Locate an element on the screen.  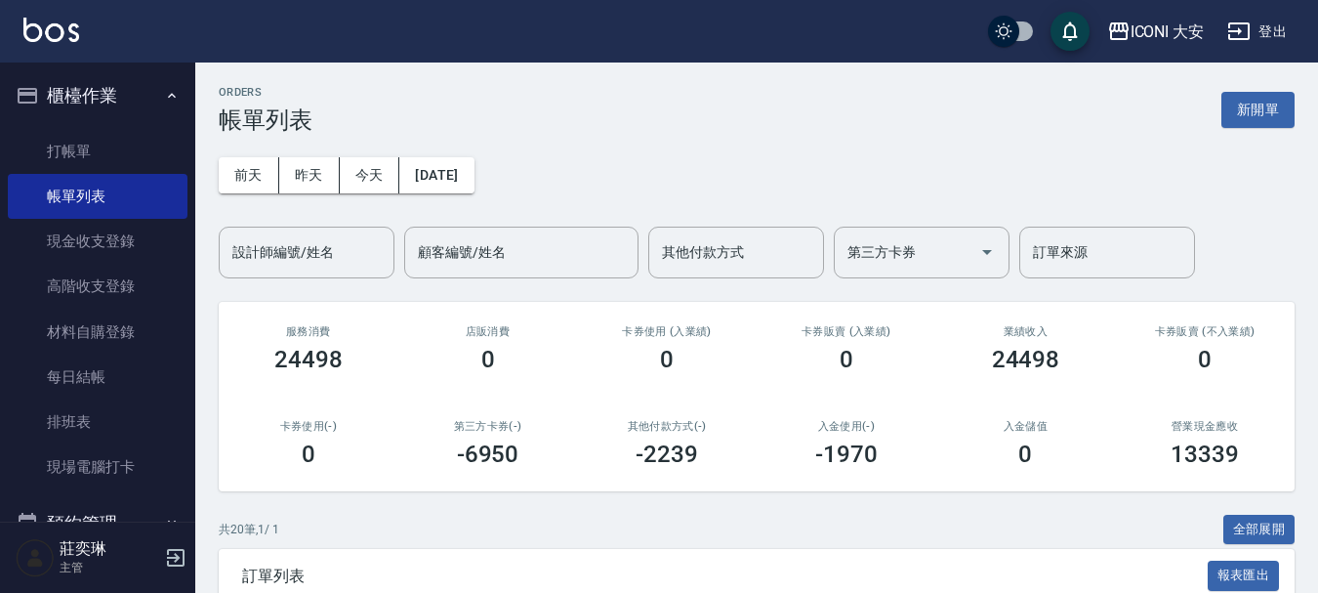
span: 訂單列表 is located at coordinates (724, 576).